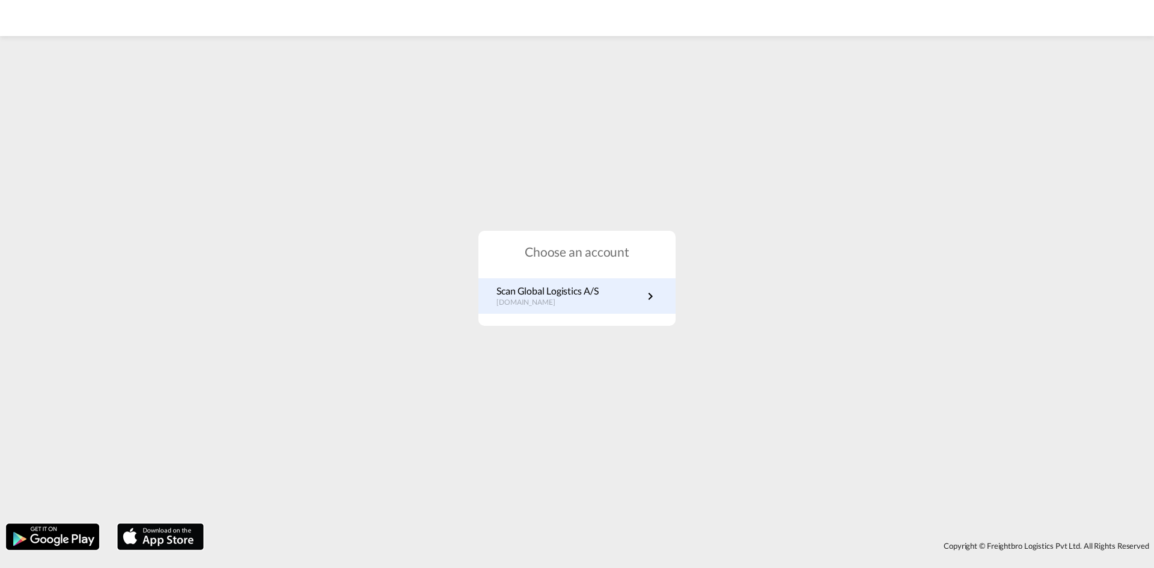 Image resolution: width=1154 pixels, height=568 pixels. I want to click on md-icon: icon-chevron-right, so click(650, 296).